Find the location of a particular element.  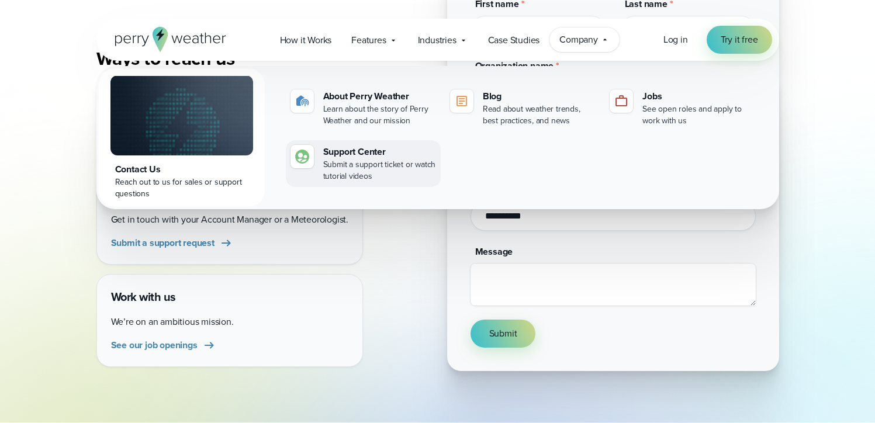

img: contact-icon.svg is located at coordinates (302, 157).